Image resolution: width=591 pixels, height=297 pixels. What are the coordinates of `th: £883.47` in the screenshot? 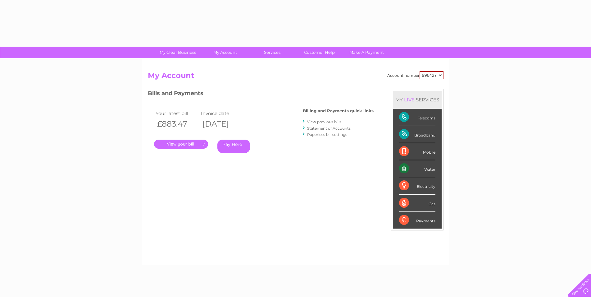 It's located at (177, 124).